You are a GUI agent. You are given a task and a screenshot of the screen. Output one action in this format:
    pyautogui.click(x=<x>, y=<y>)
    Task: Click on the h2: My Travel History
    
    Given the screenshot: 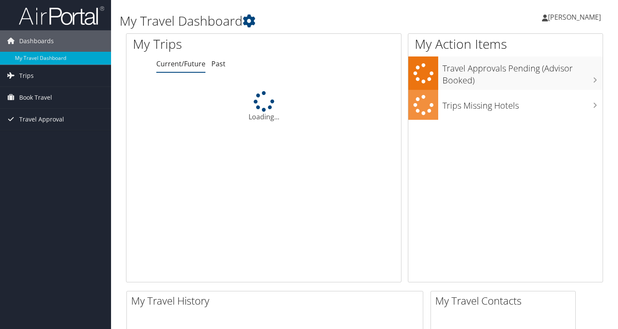 What is the action you would take?
    pyautogui.click(x=277, y=300)
    